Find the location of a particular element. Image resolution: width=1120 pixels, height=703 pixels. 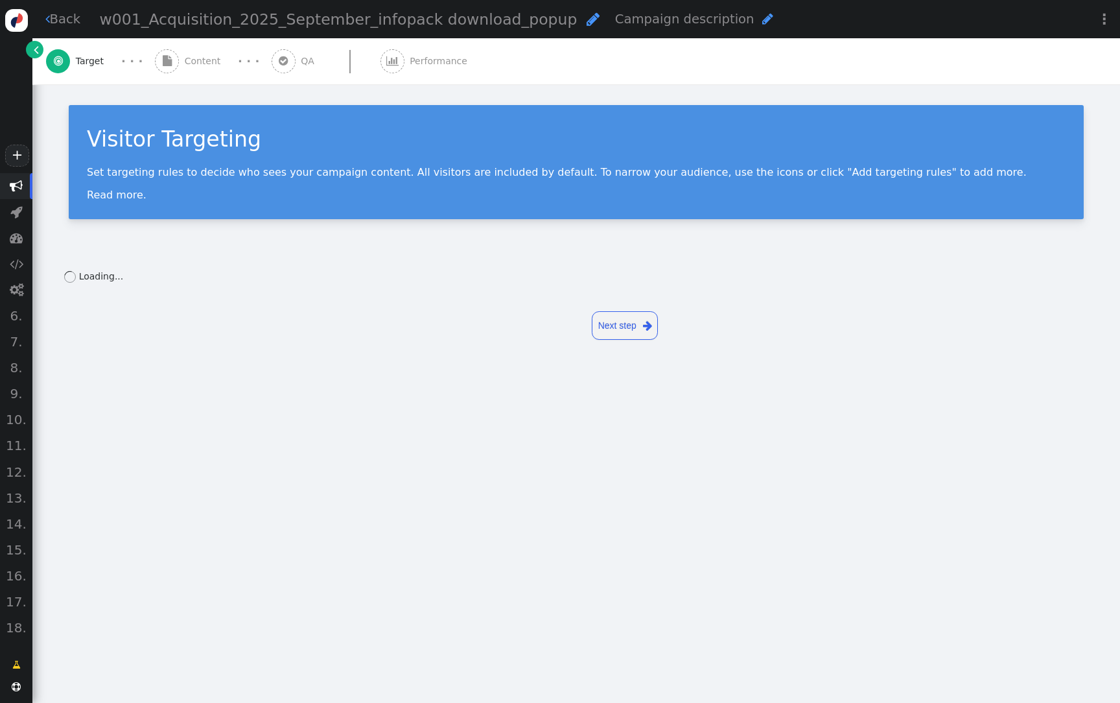

div: Visitor Targeting is located at coordinates (576, 139).